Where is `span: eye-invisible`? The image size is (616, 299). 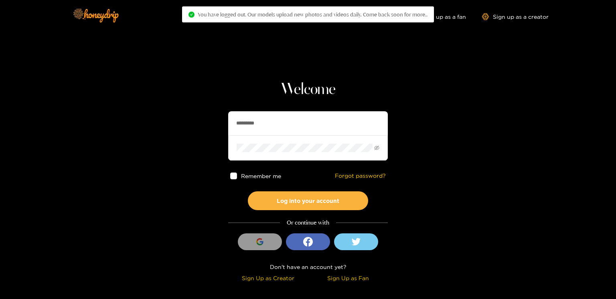 span: eye-invisible is located at coordinates (376, 148).